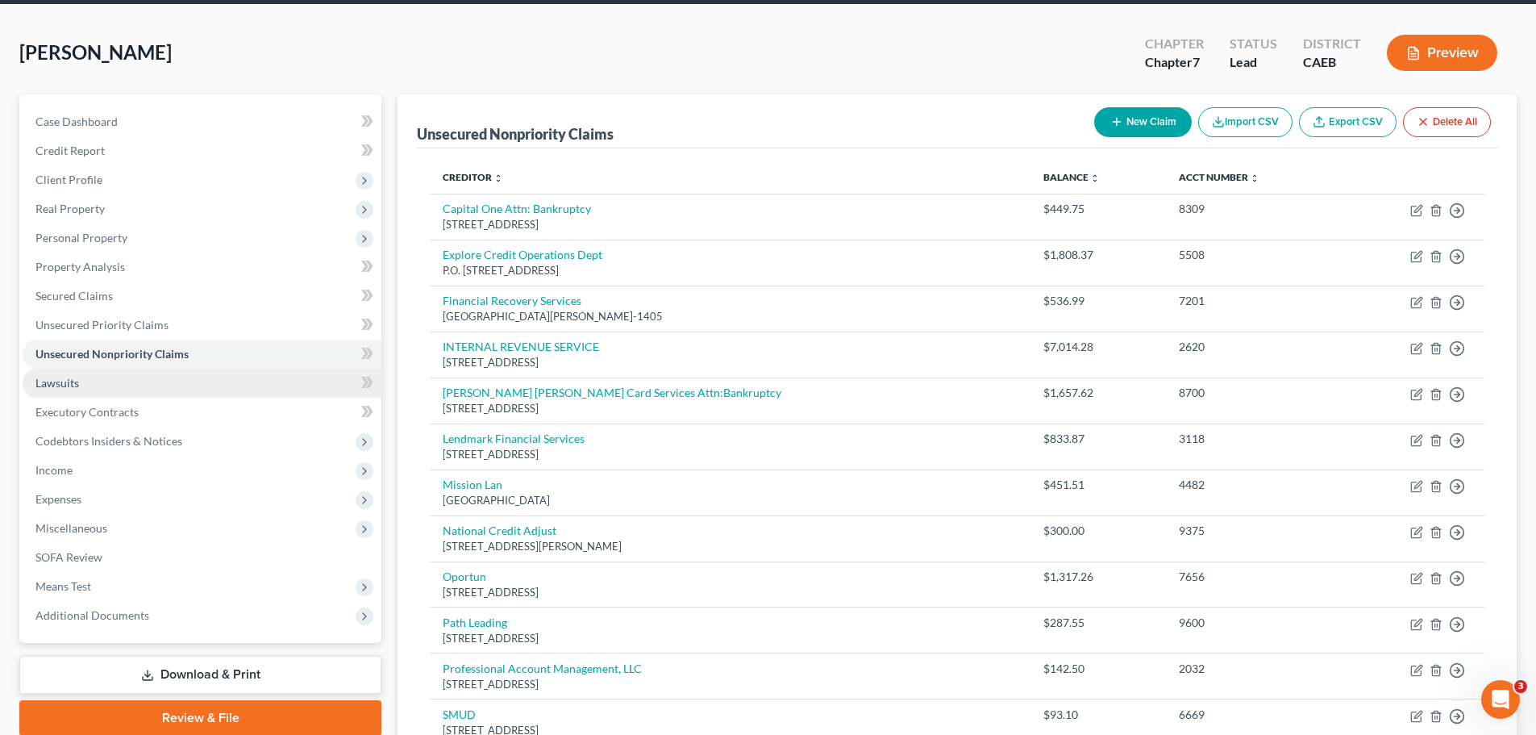 The image size is (1536, 735). What do you see at coordinates (1253, 44) in the screenshot?
I see `div: Status` at bounding box center [1253, 44].